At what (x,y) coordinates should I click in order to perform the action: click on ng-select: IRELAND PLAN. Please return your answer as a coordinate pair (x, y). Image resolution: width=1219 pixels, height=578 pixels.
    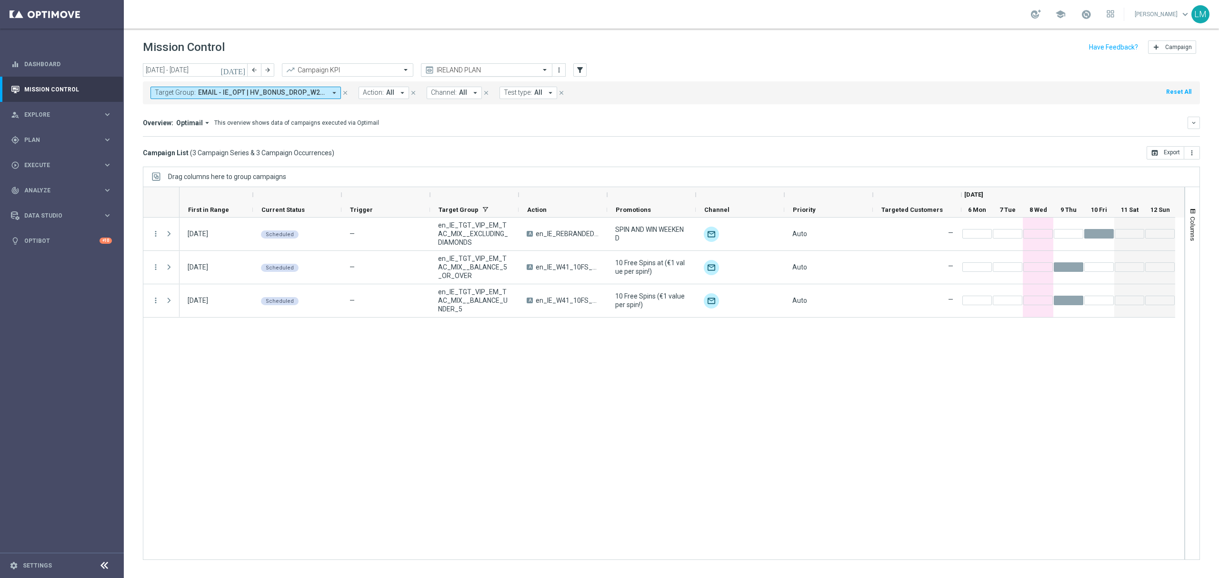
    Looking at the image, I should click on (487, 70).